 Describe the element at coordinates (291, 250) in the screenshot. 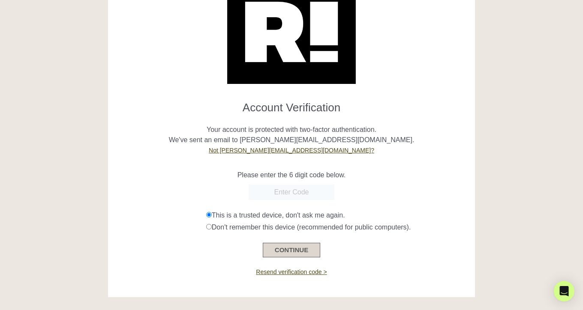

I see `button: CONTINUE` at that location.